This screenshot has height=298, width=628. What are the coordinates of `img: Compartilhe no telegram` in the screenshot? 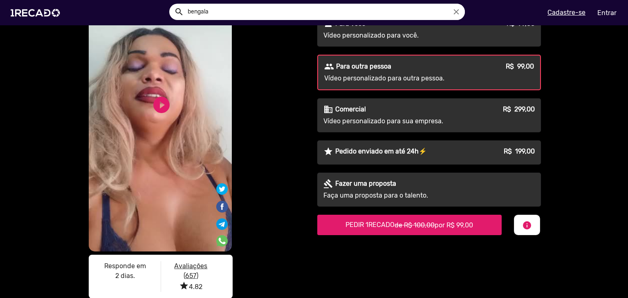 It's located at (222, 224).